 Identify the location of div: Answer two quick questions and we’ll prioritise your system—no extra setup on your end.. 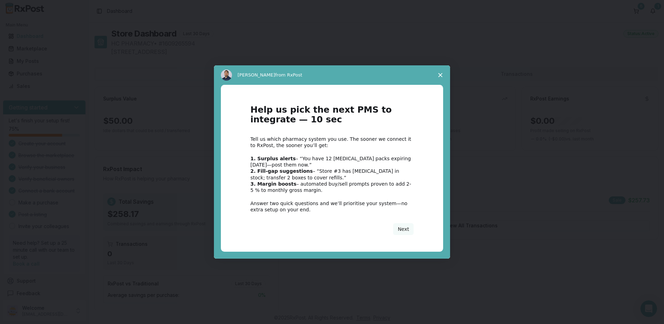
(332, 206).